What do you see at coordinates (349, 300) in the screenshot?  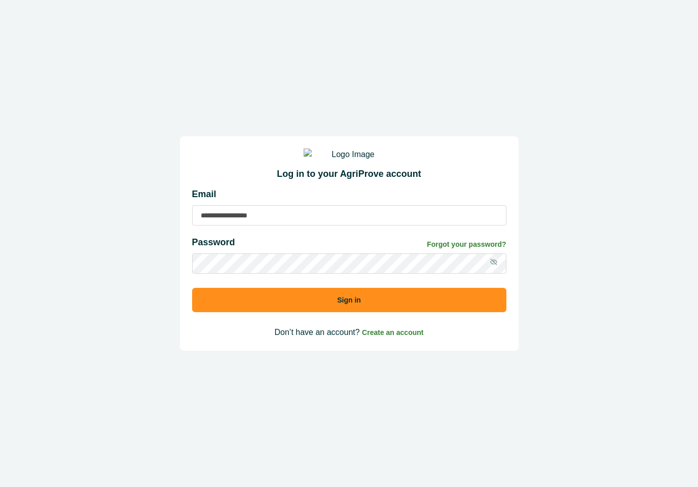 I see `button: Sign in` at bounding box center [349, 300].